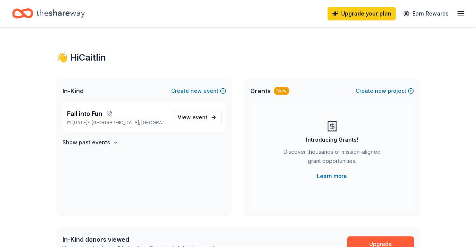 This screenshot has height=247, width=476. I want to click on span: View, so click(192, 117).